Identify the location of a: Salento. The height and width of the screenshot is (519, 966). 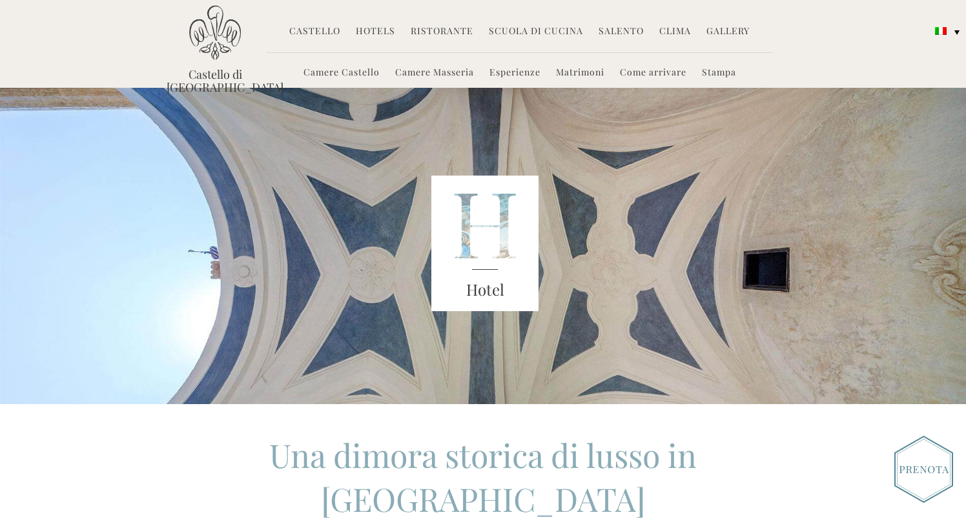
(621, 32).